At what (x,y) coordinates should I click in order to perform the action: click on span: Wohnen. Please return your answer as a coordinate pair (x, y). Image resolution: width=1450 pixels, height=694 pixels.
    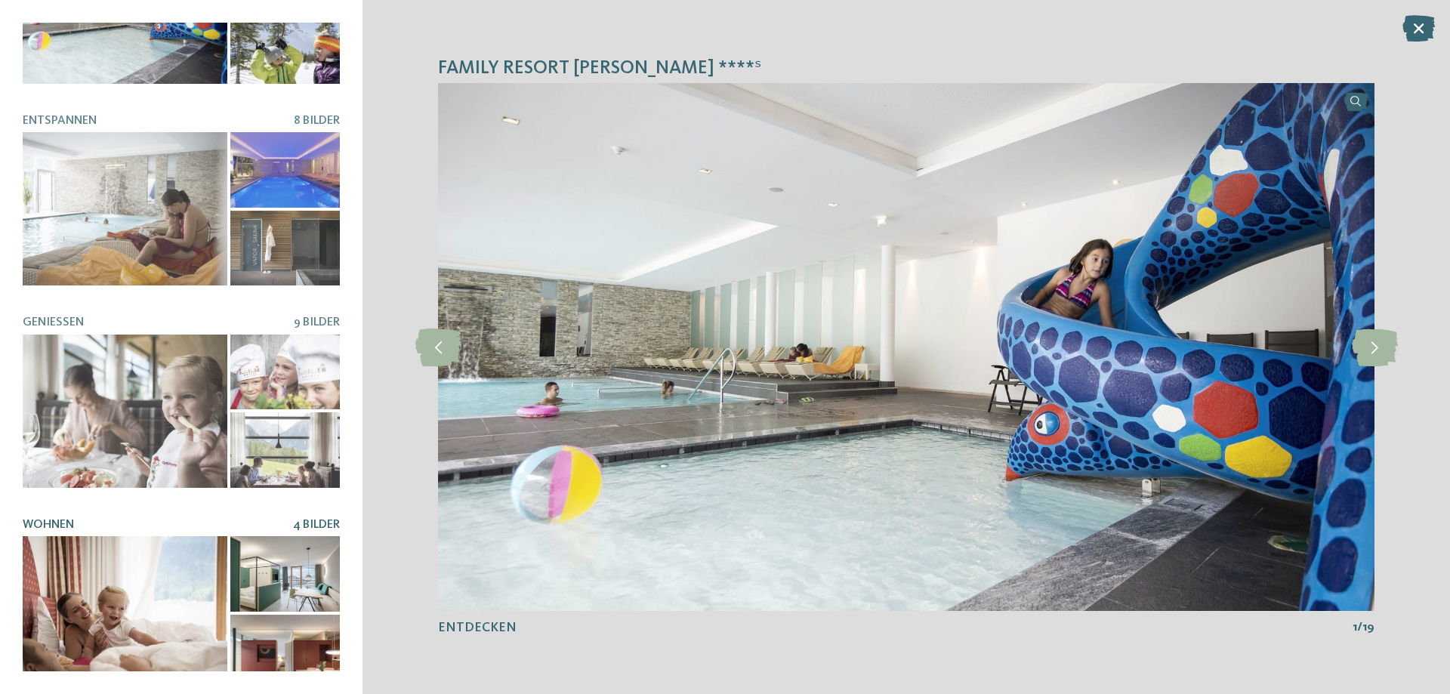
    Looking at the image, I should click on (48, 525).